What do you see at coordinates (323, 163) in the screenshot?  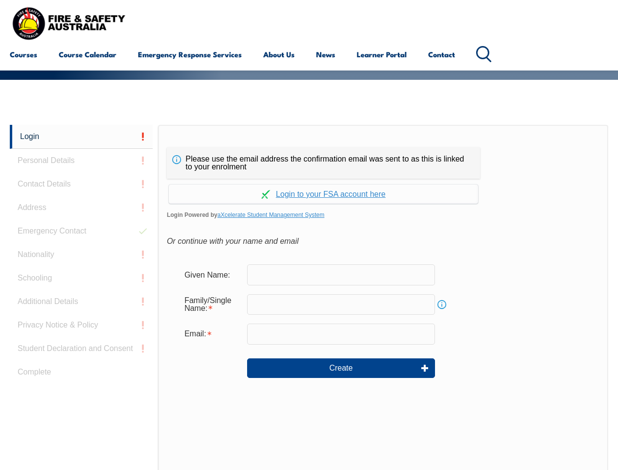 I see `div: Please use the email address the confirmation email was sent to as this is linked to your enrolment` at bounding box center [323, 163].